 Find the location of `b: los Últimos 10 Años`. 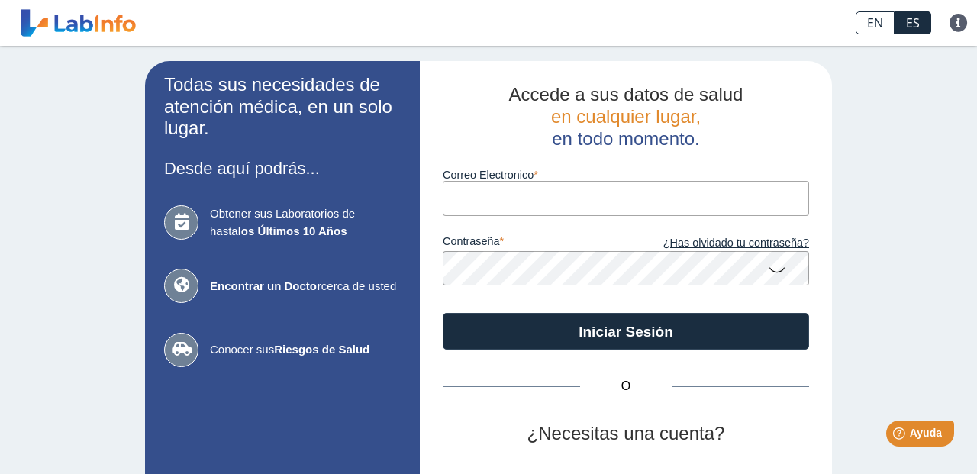

b: los Últimos 10 Años is located at coordinates (292, 230).